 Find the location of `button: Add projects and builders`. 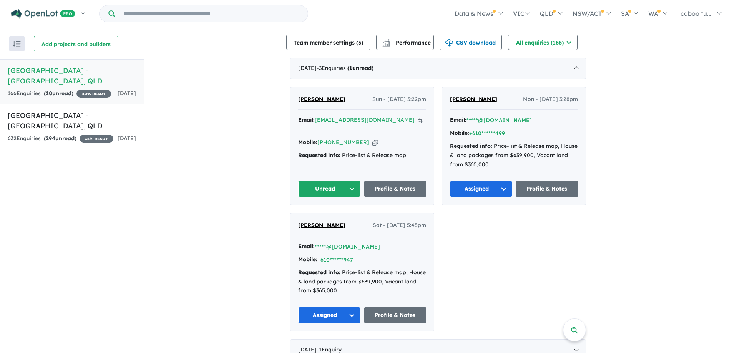

button: Add projects and builders is located at coordinates (76, 44).